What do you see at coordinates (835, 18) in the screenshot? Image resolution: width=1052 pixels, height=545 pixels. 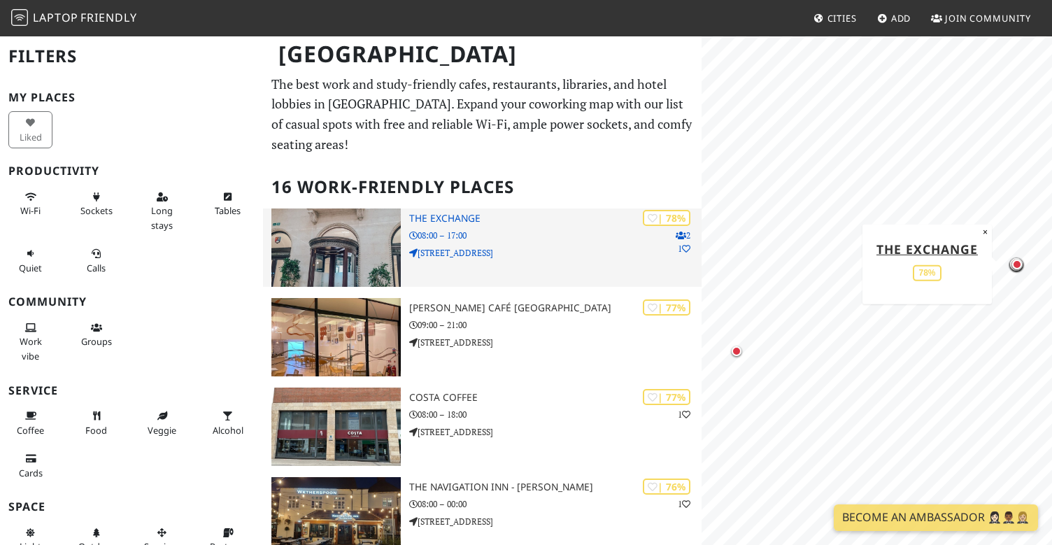 I see `a: Cities` at bounding box center [835, 18].